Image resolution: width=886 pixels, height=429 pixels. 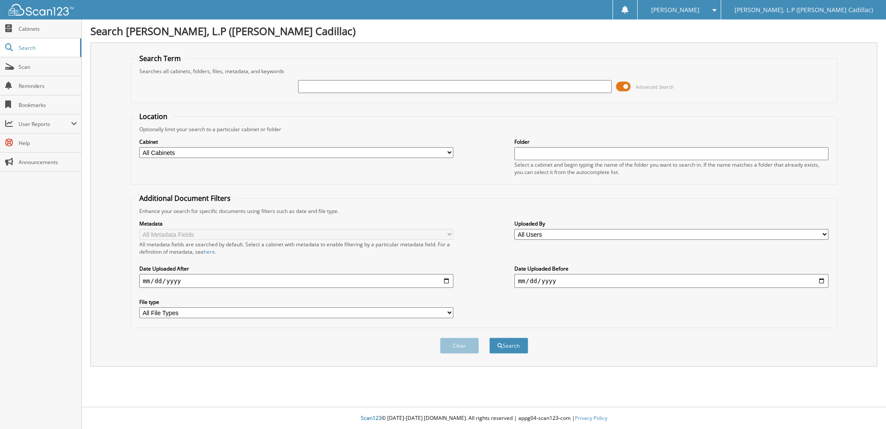 What do you see at coordinates (296, 141) in the screenshot?
I see `label: Cabinet` at bounding box center [296, 141].